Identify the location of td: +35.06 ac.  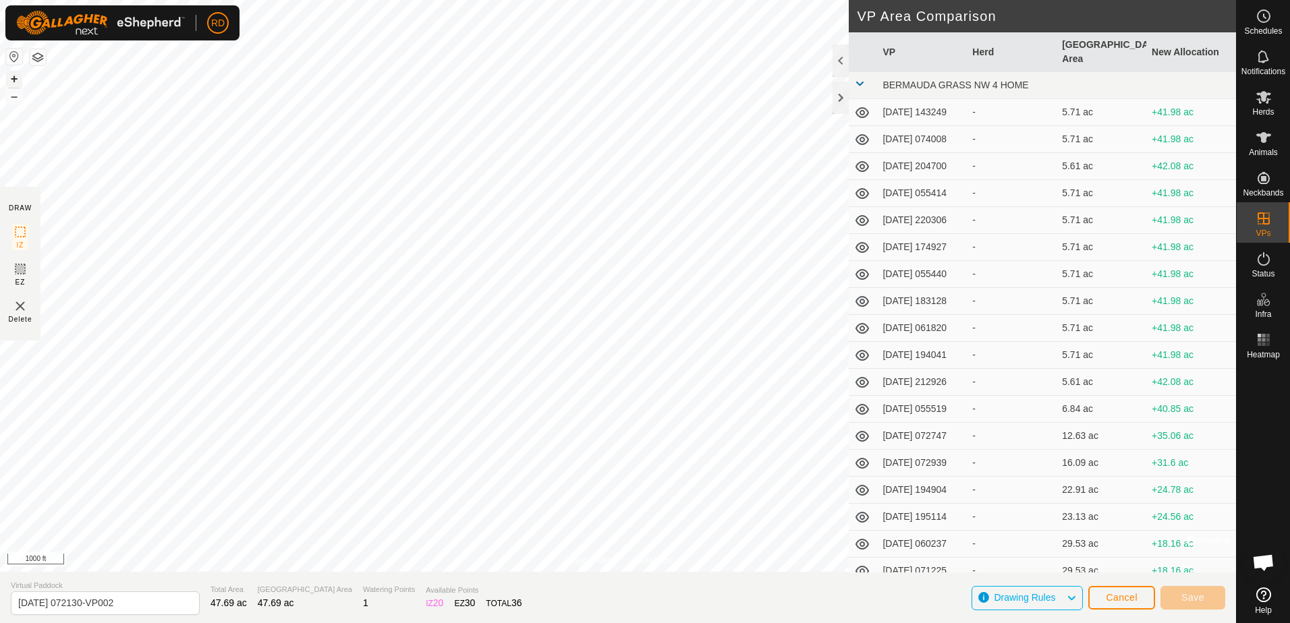
(1191, 437).